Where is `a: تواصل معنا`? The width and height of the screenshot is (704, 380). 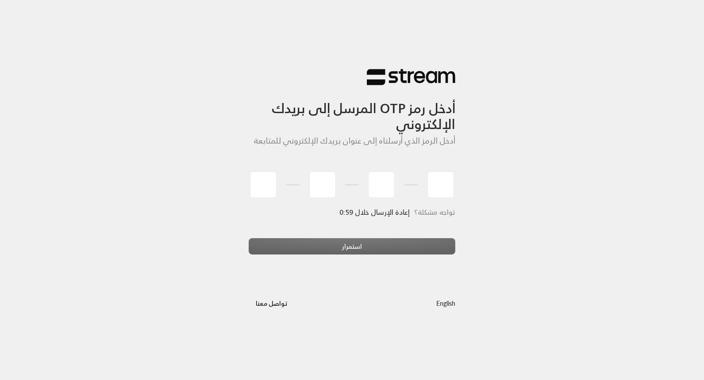 a: تواصل معنا is located at coordinates (272, 303).